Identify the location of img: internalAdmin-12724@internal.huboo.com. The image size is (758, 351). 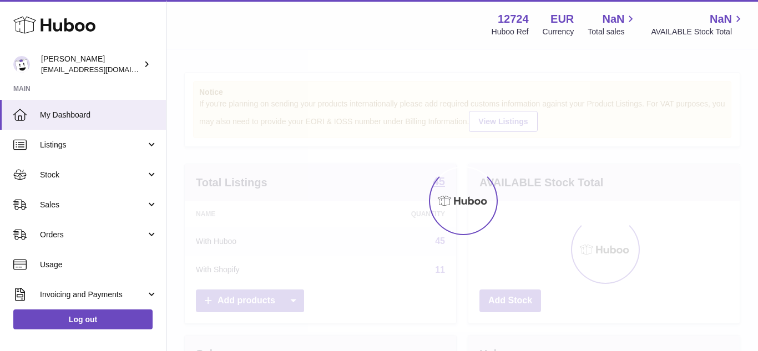
(22, 64).